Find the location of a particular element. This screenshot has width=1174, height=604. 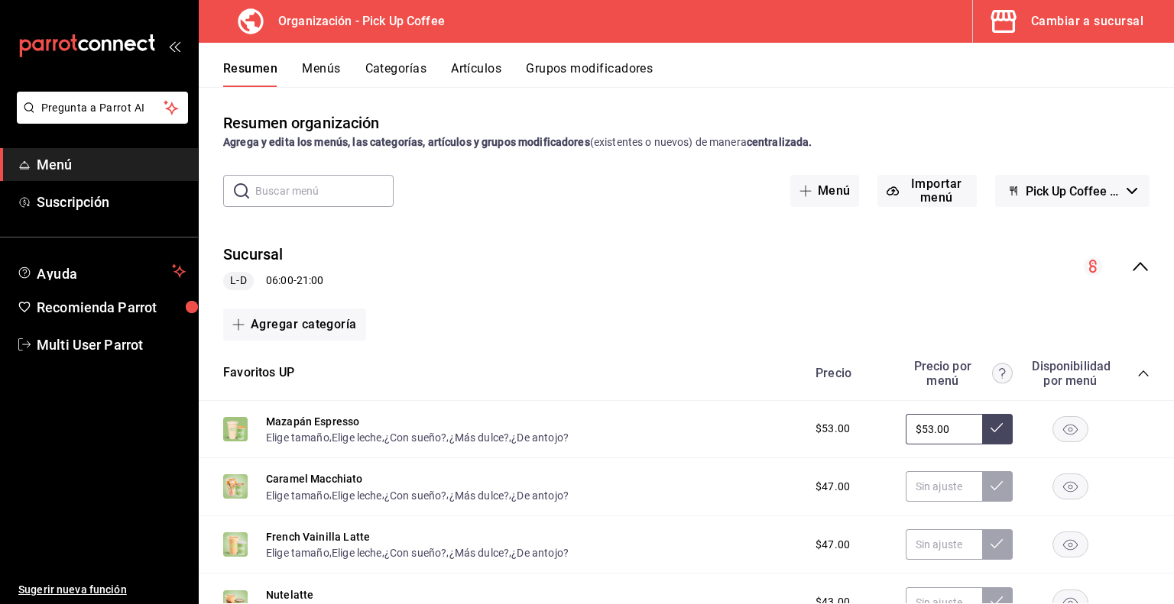

input: Buscar menú is located at coordinates (324, 191).